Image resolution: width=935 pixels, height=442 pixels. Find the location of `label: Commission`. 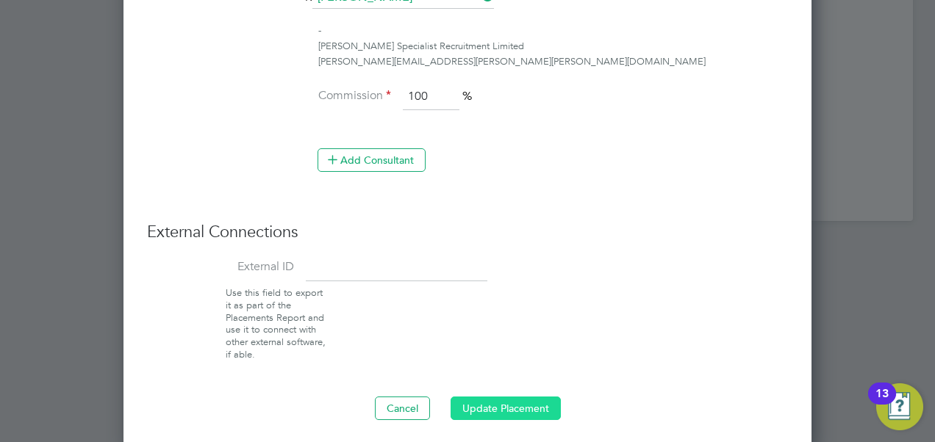

label: Commission is located at coordinates (354, 96).